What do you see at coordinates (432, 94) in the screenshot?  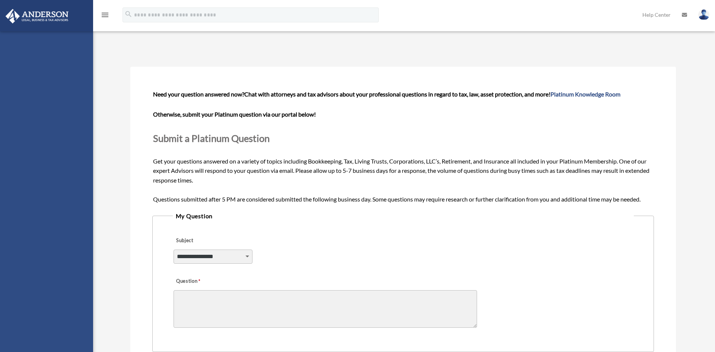 I see `span: Chat with attorneys and tax advisors about your professional questions in regard to tax, law, ass...` at bounding box center [432, 94].